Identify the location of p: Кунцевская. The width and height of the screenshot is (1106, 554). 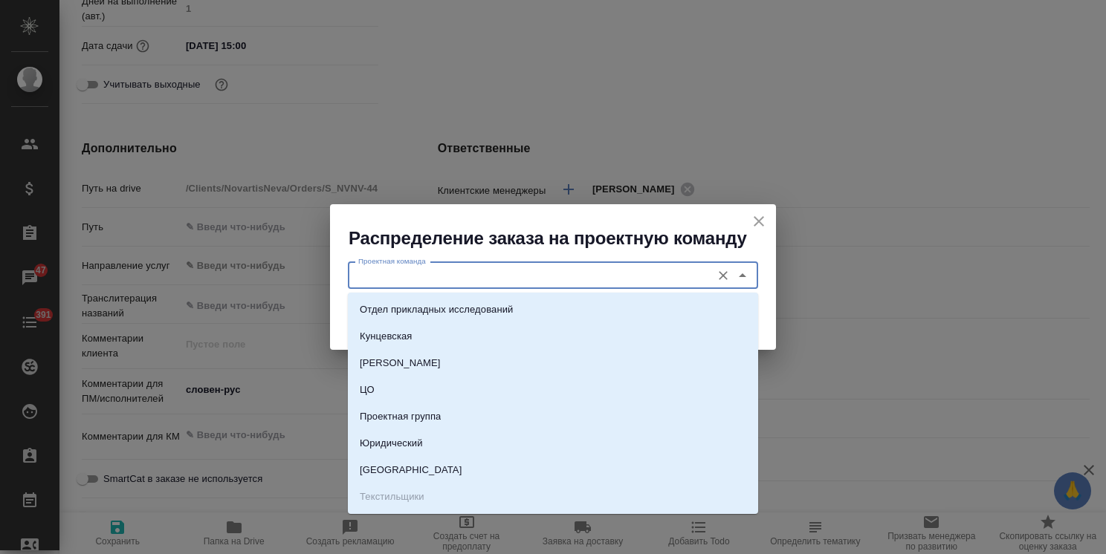
(386, 337).